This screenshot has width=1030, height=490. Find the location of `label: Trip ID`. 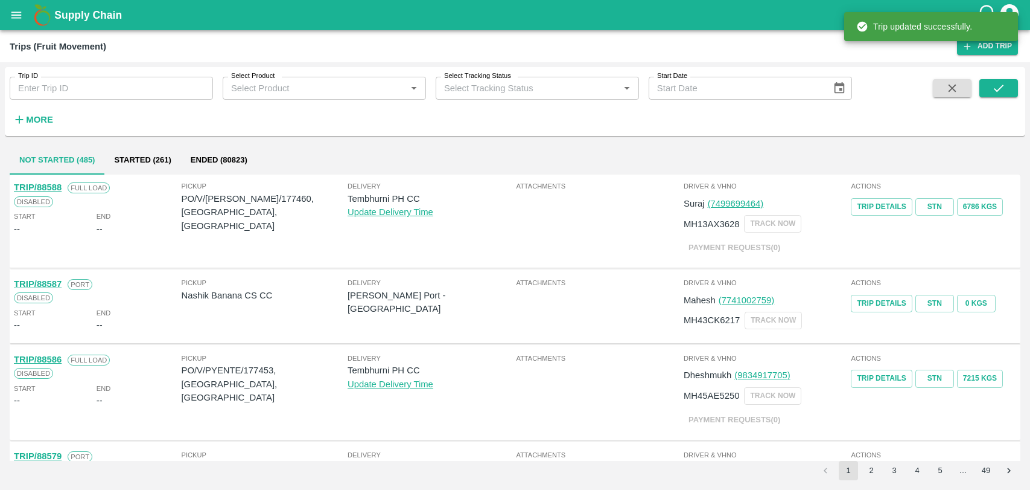

label: Trip ID is located at coordinates (28, 76).